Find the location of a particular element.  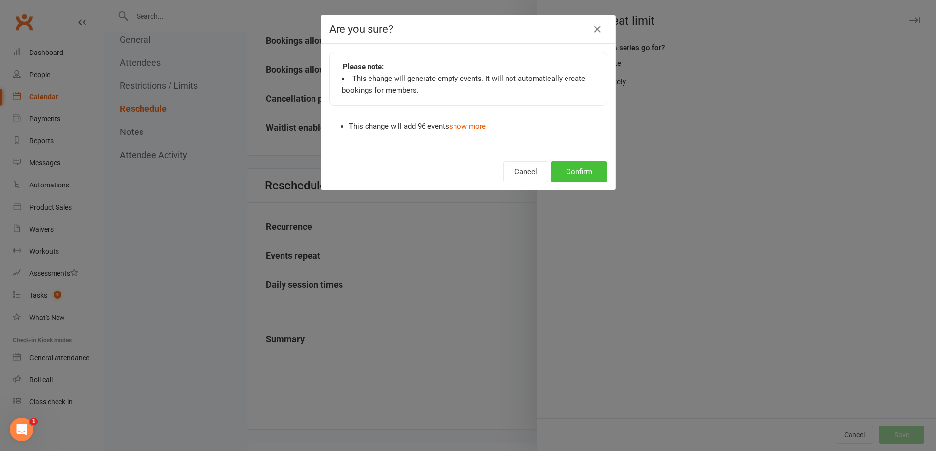

button: Confirm is located at coordinates (579, 172).